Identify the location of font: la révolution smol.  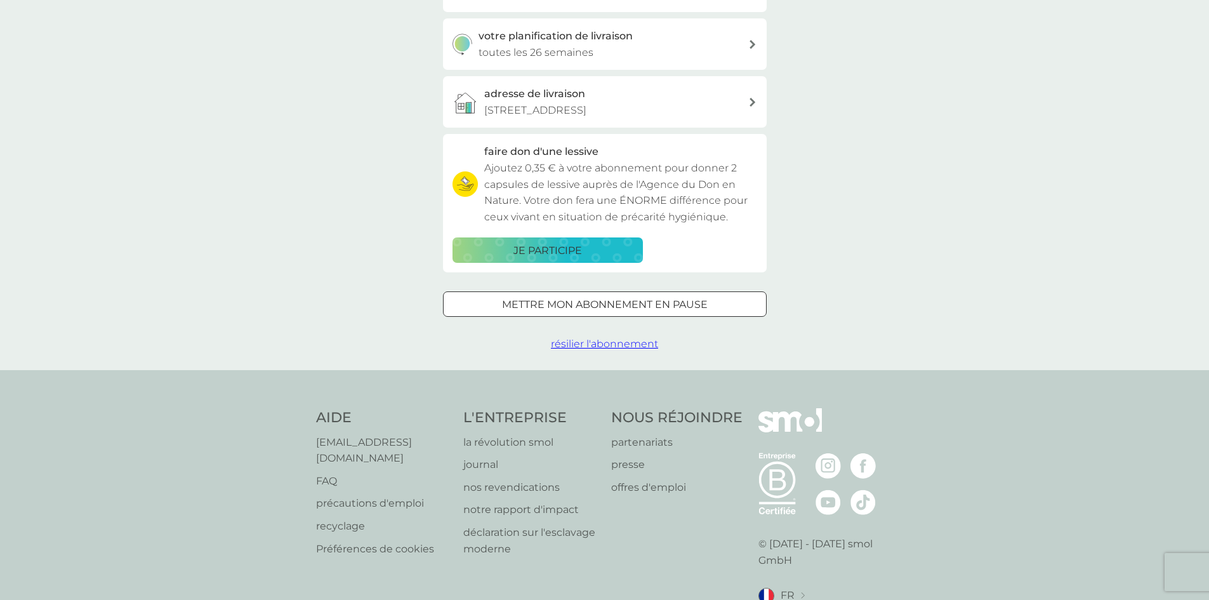
(509, 442).